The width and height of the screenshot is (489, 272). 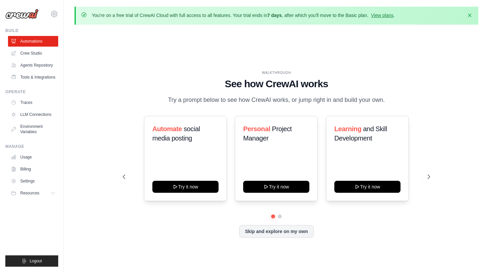 What do you see at coordinates (33, 157) in the screenshot?
I see `a: Usage` at bounding box center [33, 157].